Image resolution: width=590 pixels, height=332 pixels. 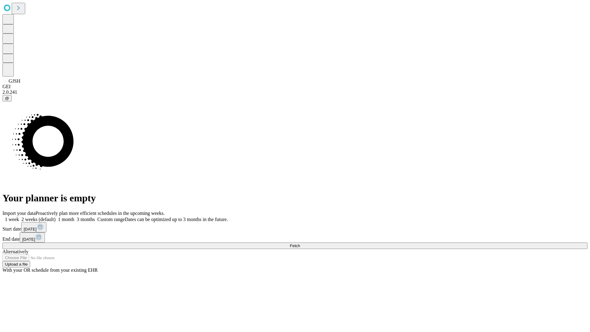 I want to click on span: Dates can be optimized up to 3 months in the future., so click(x=176, y=219).